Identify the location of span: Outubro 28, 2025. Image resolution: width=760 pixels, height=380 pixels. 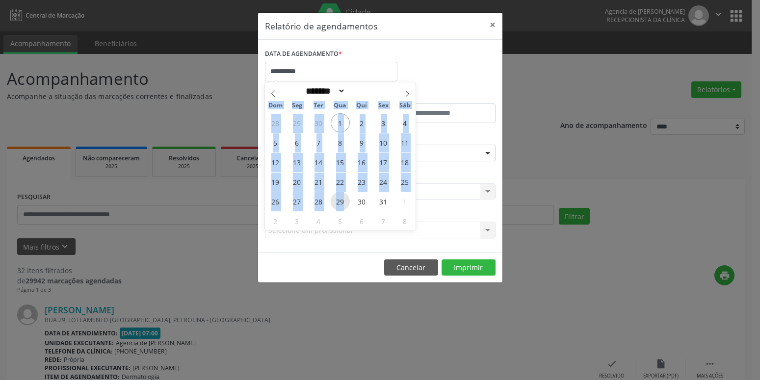
(319, 201).